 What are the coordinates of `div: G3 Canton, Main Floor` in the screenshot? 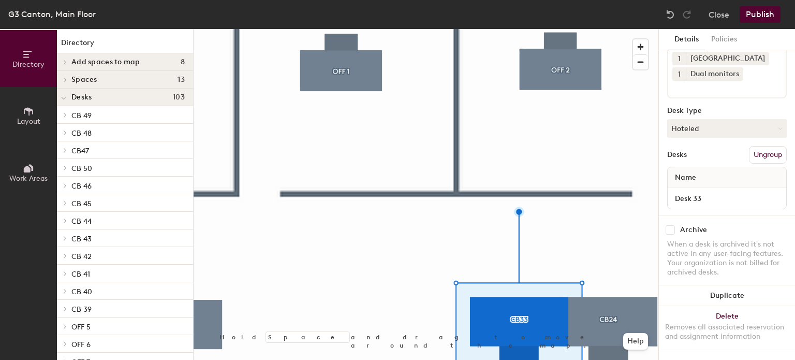 It's located at (52, 14).